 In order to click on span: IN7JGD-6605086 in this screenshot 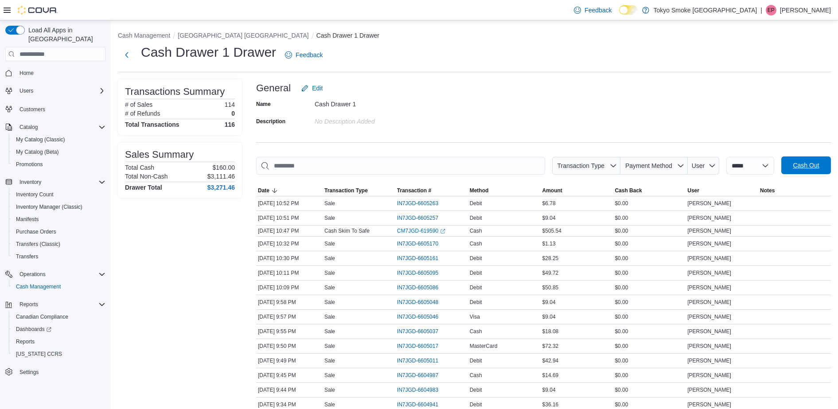, I will do `click(418, 288)`.